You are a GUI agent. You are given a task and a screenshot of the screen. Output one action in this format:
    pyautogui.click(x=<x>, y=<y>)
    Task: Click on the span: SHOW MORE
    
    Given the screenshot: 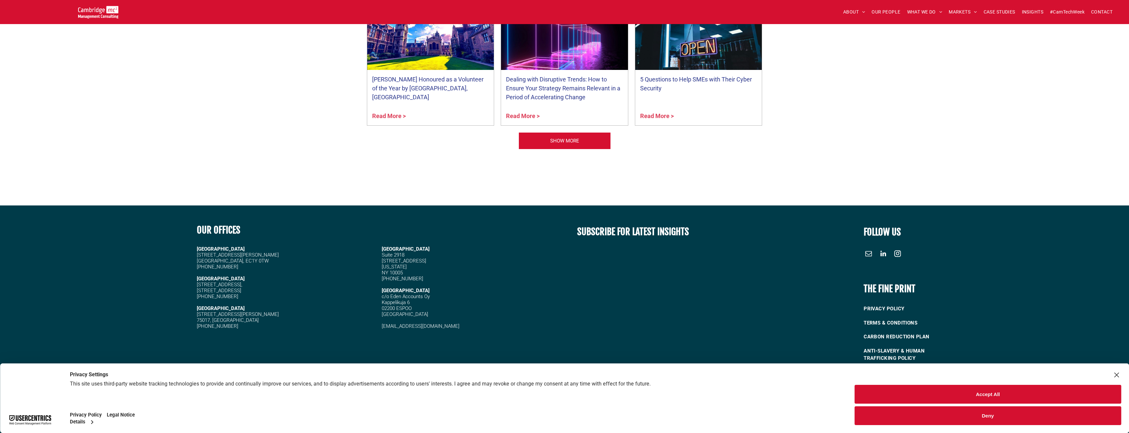 What is the action you would take?
    pyautogui.click(x=565, y=141)
    